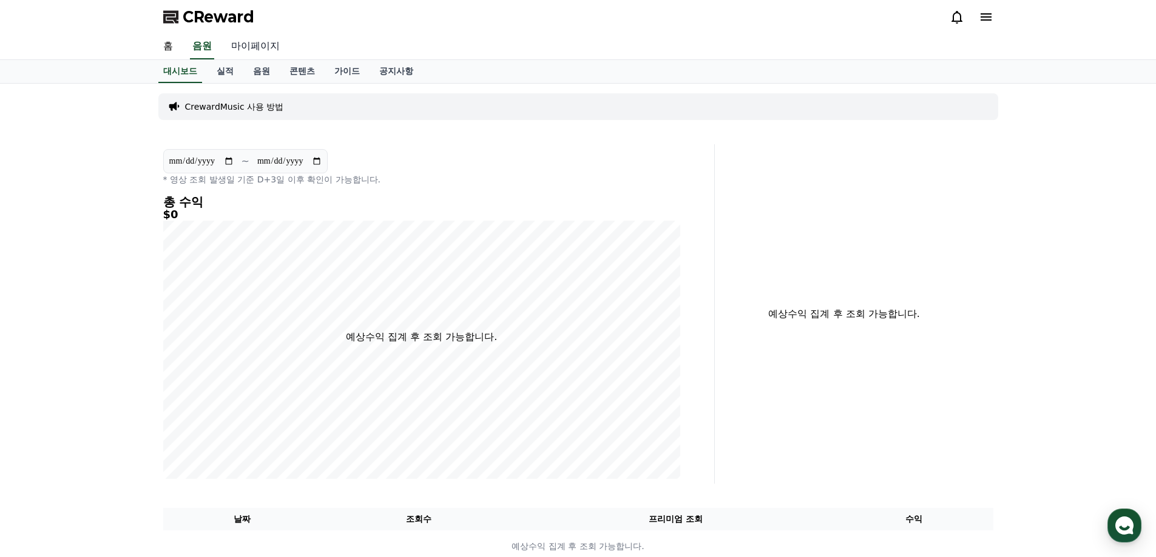 The width and height of the screenshot is (1156, 557). I want to click on a: 설정, so click(195, 400).